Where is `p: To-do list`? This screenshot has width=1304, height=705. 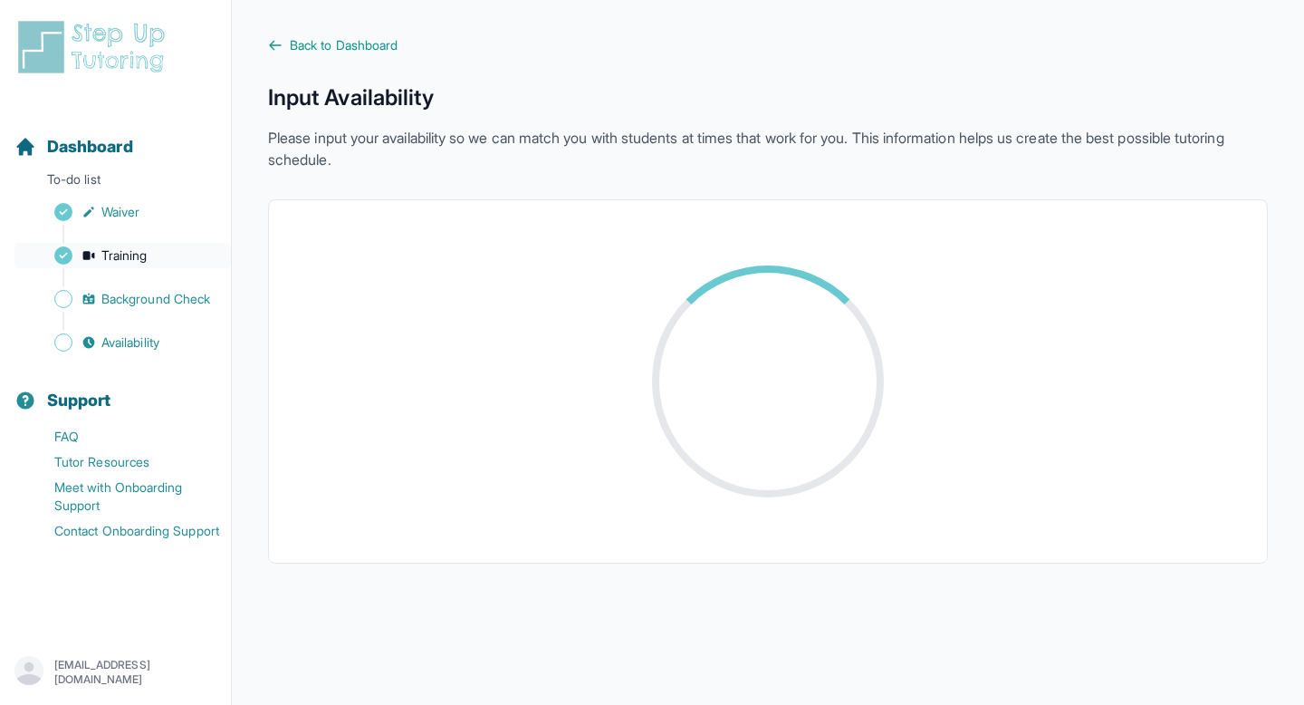 p: To-do list is located at coordinates (115, 183).